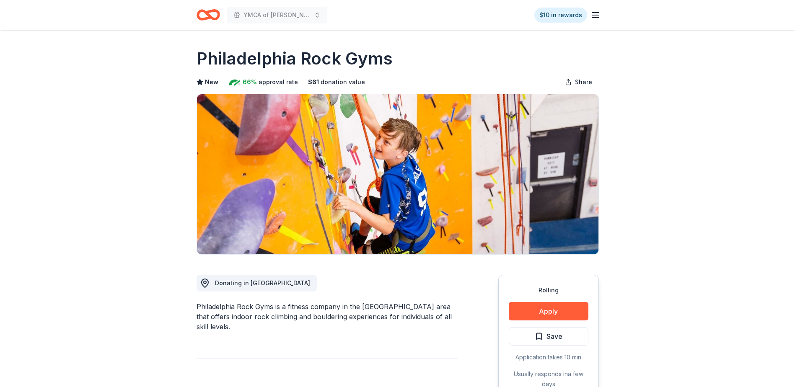 Image resolution: width=795 pixels, height=387 pixels. Describe the element at coordinates (250, 82) in the screenshot. I see `span: 66%` at that location.